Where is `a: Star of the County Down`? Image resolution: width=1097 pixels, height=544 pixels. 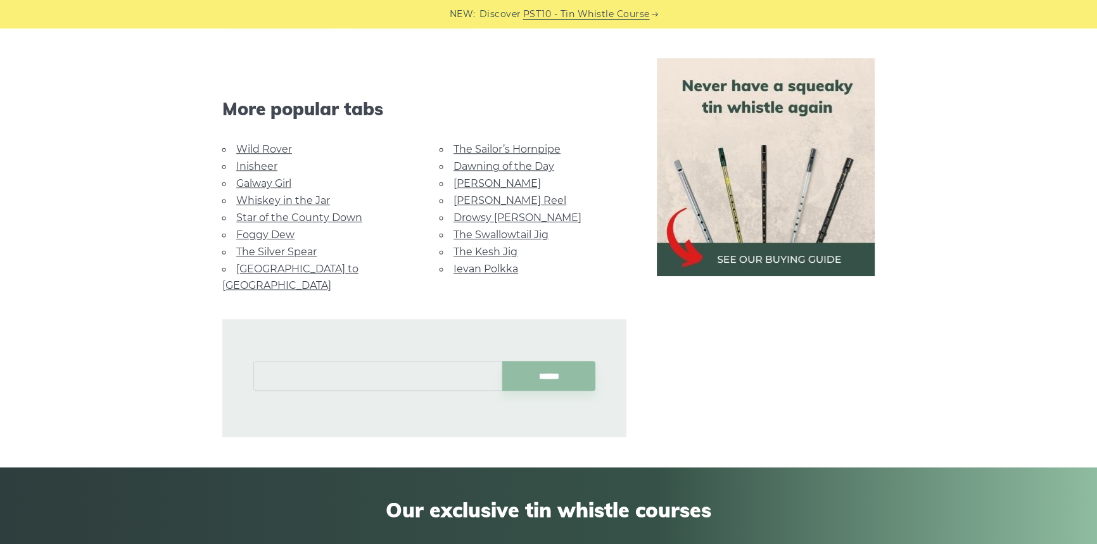 a: Star of the County Down is located at coordinates (299, 217).